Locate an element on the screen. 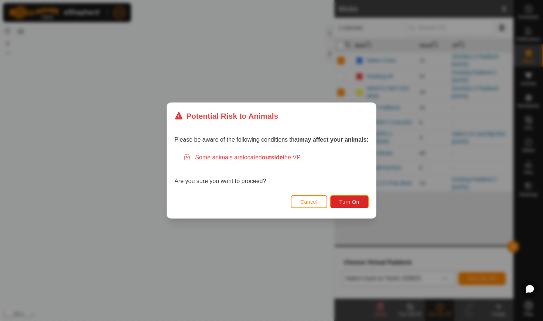 The image size is (543, 321). div: Some animals are is located at coordinates (276, 157).